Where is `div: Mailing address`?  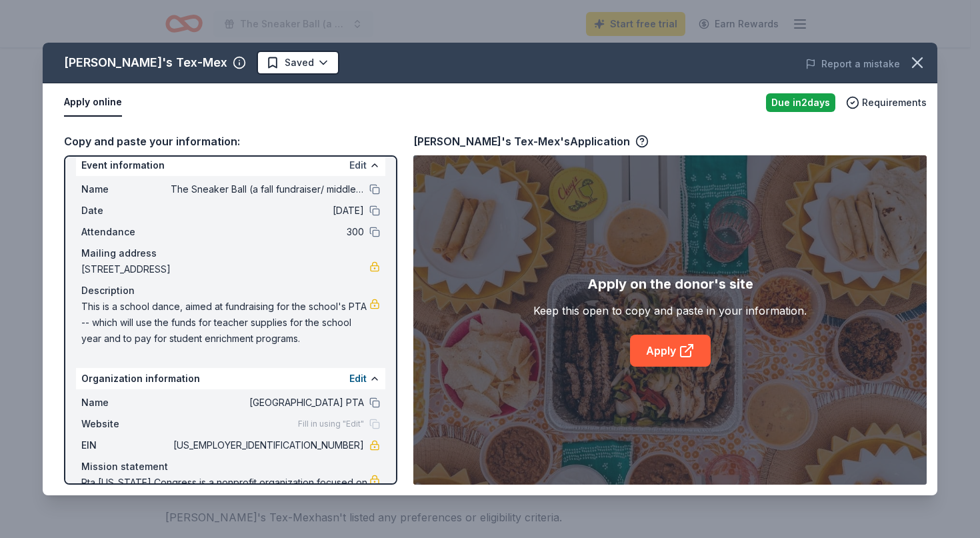 div: Mailing address is located at coordinates (231, 253).